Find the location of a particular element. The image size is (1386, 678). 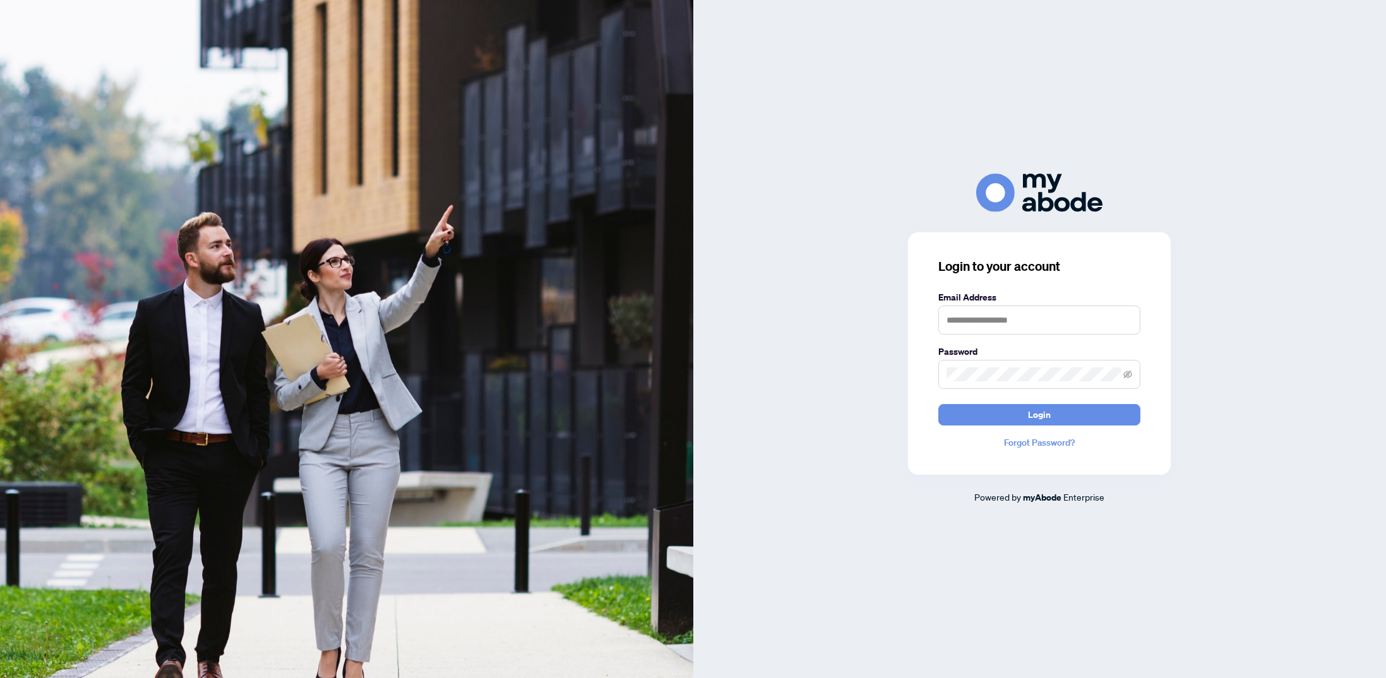

span: Enterprise is located at coordinates (1084, 497).